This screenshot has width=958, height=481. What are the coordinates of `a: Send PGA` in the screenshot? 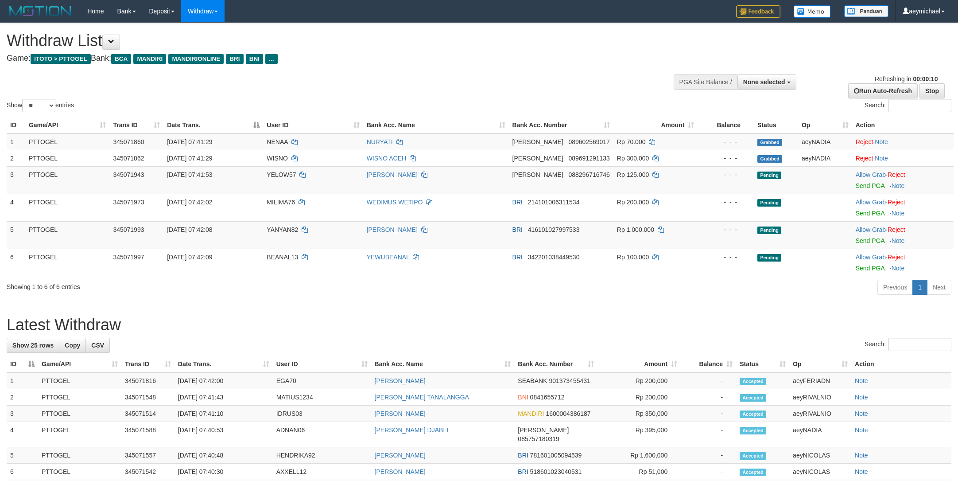 It's located at (870, 241).